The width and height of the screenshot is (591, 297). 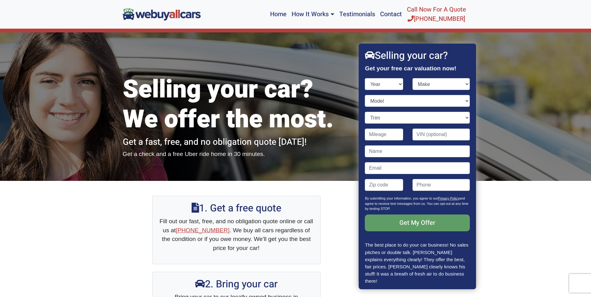 I want to click on h1: Selling your car? We offer the most., so click(x=236, y=105).